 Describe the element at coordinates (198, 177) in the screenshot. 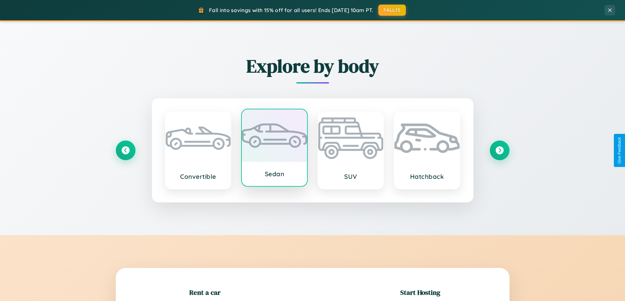

I see `h3: Convertible` at that location.